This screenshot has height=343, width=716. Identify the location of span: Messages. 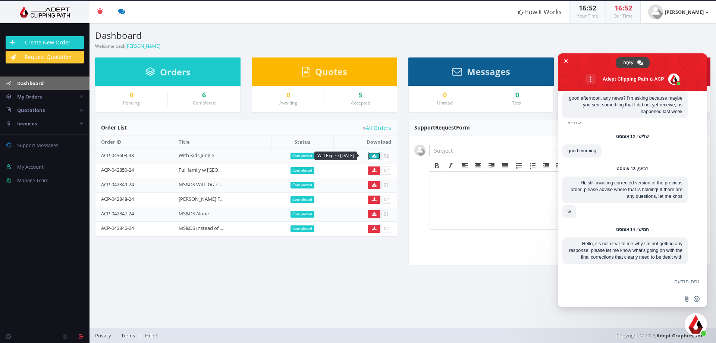
(488, 71).